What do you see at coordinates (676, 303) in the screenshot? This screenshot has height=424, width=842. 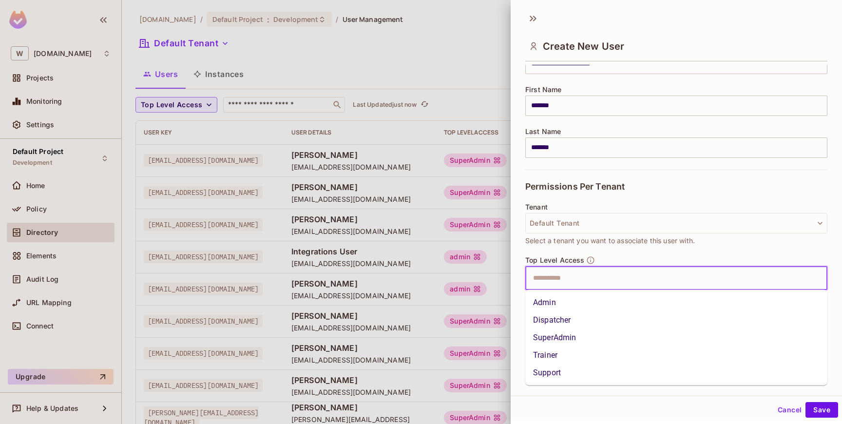 I see `li: Admin` at bounding box center [676, 303].